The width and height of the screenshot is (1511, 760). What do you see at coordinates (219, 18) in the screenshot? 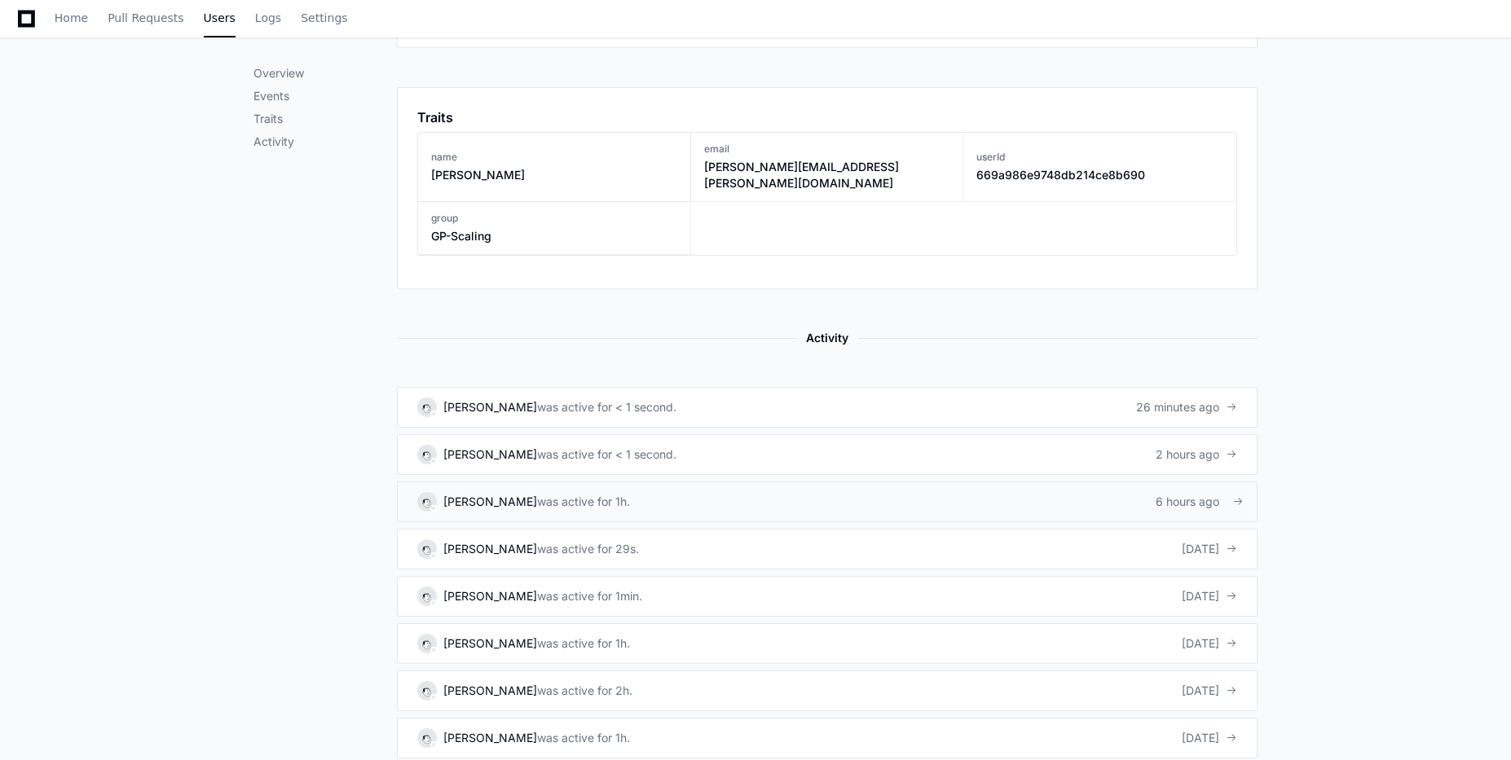
I see `span: Users` at bounding box center [219, 18].